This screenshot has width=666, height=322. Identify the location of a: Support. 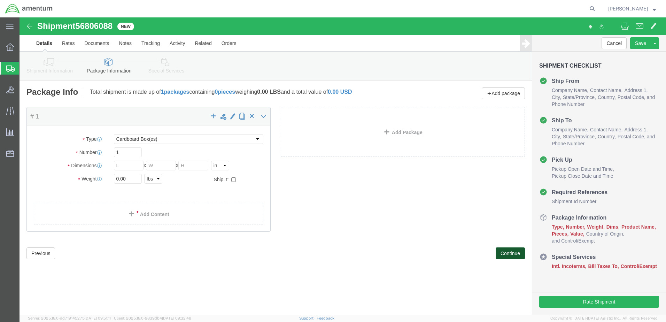
(308, 318).